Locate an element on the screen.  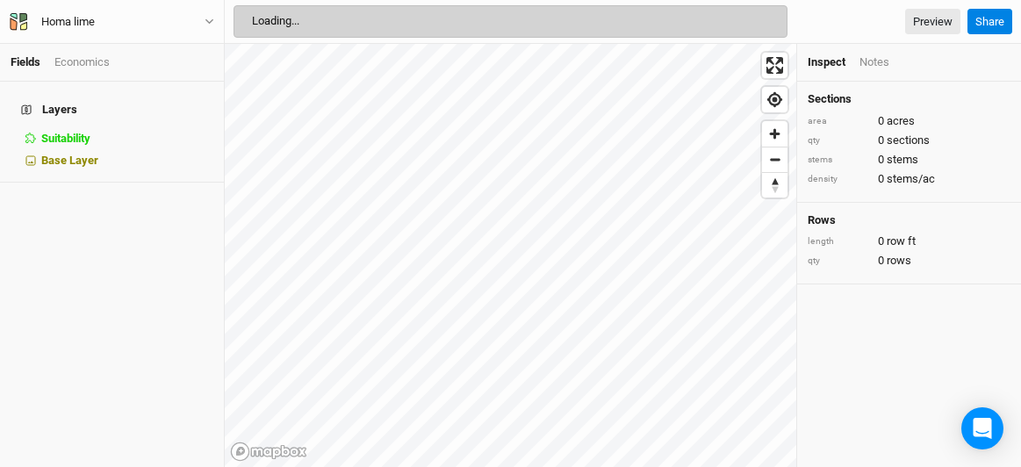
button: Share is located at coordinates (990, 22).